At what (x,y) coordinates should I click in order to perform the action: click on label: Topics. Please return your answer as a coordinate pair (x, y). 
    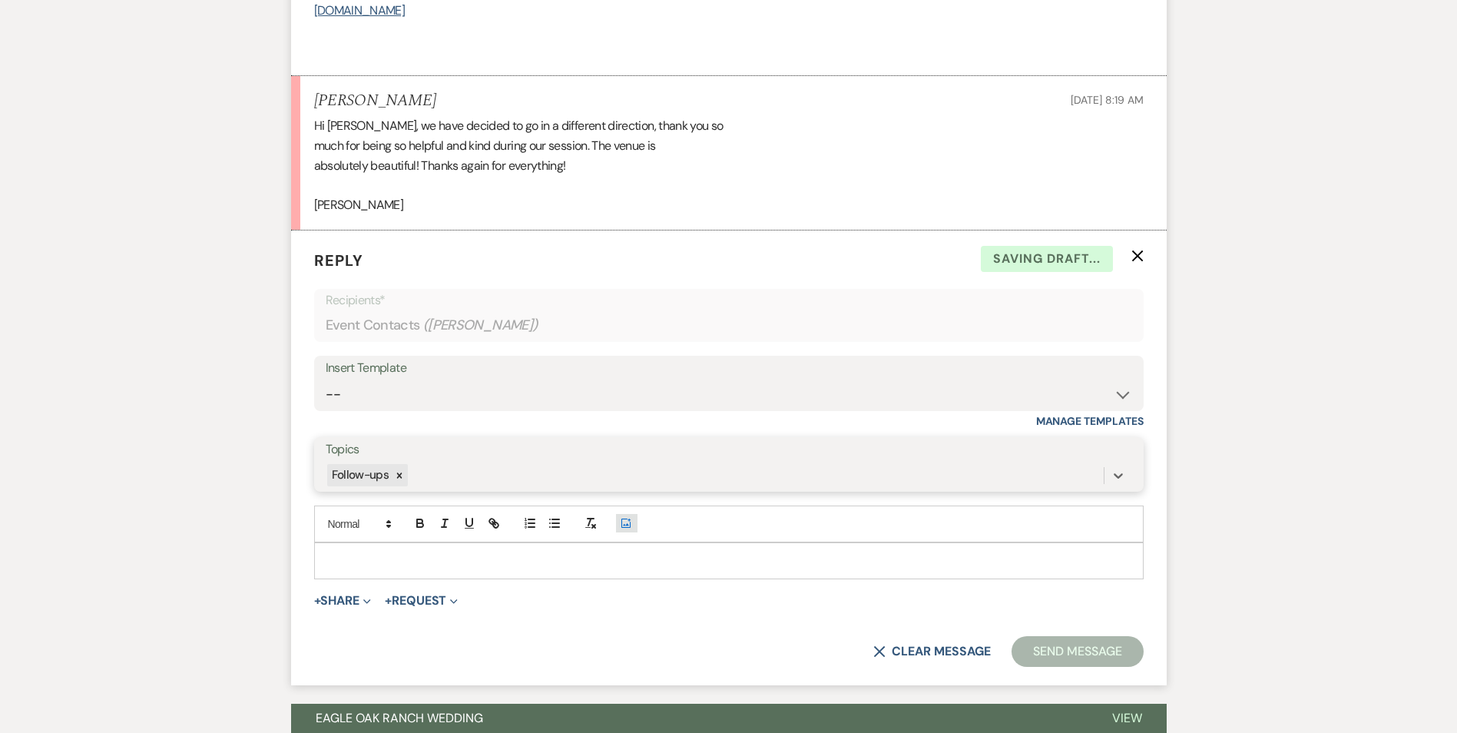
    Looking at the image, I should click on (729, 449).